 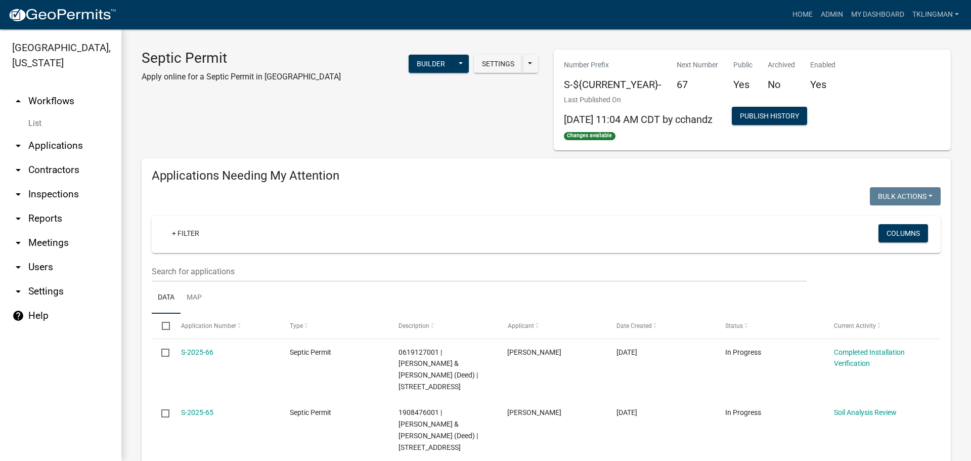 What do you see at coordinates (697, 84) in the screenshot?
I see `h5: 67` at bounding box center [697, 84].